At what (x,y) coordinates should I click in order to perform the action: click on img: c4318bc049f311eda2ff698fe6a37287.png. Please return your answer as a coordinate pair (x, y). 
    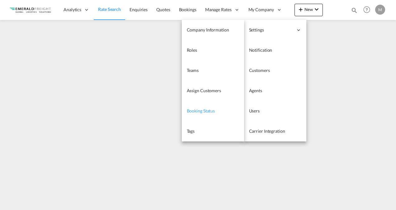
    Looking at the image, I should click on (30, 10).